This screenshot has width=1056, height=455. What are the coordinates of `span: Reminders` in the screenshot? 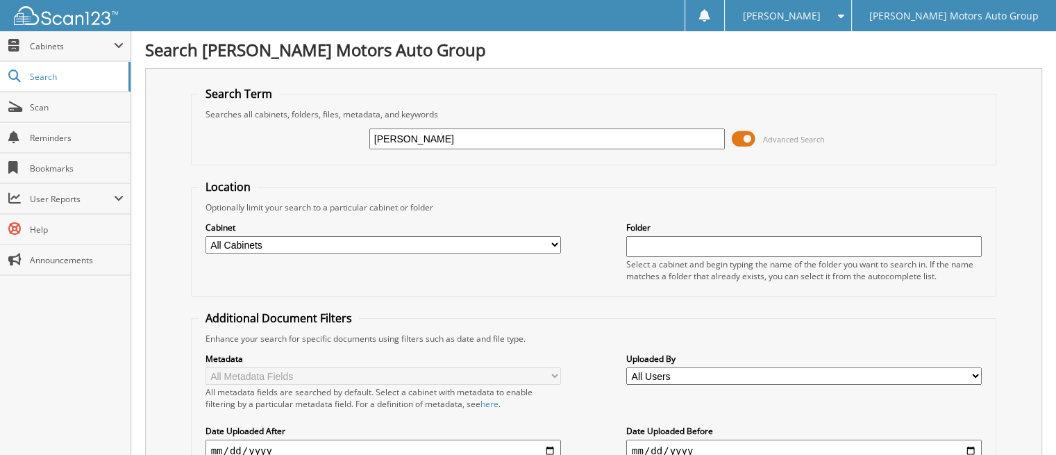 It's located at (76, 137).